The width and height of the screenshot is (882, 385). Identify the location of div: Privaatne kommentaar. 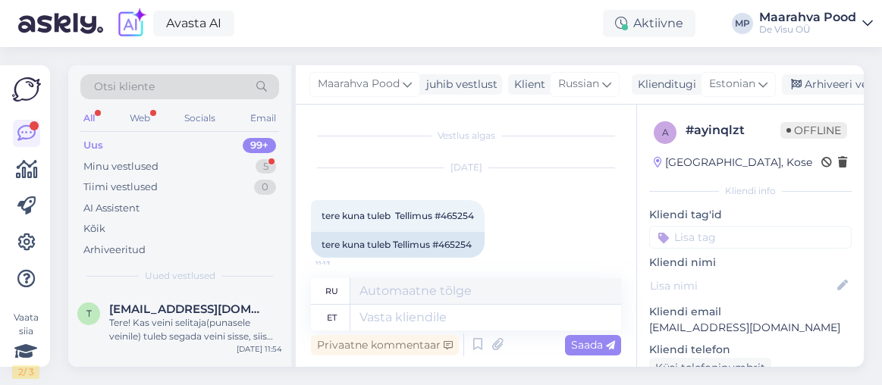
(385, 345).